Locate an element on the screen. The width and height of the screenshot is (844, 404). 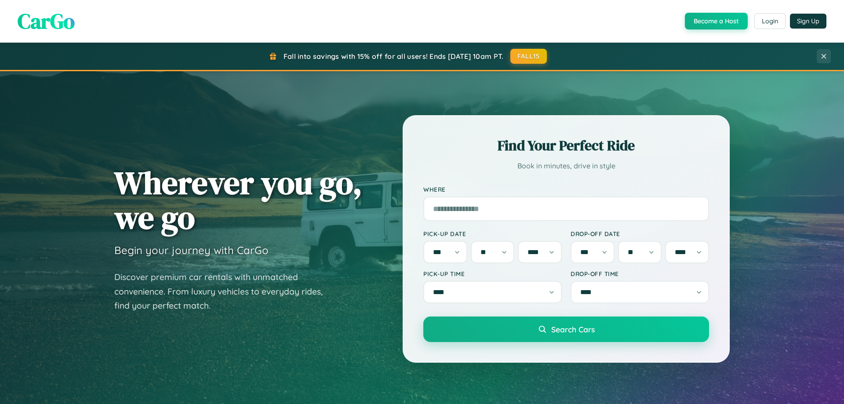
h2: Find Your Perfect Ride is located at coordinates (566, 146).